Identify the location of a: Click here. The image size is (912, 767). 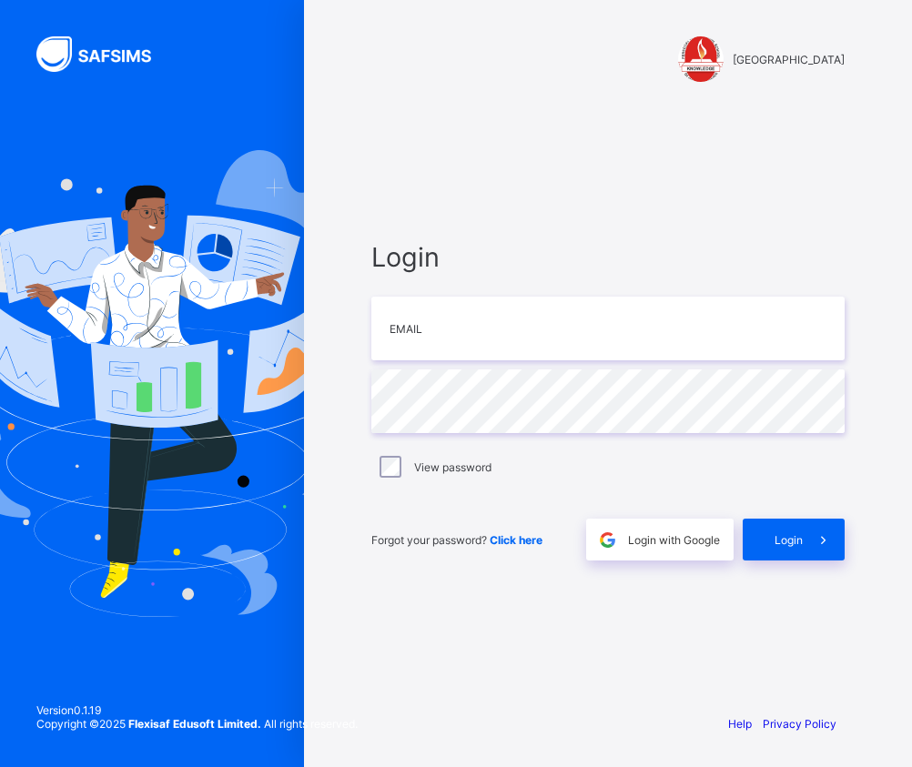
(516, 540).